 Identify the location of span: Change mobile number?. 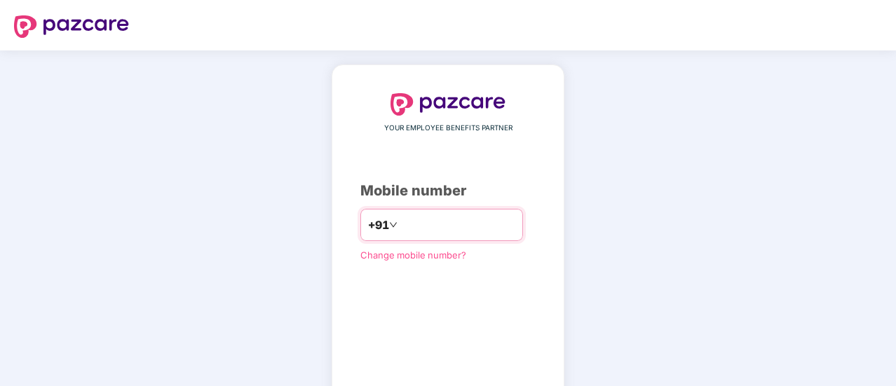
(413, 255).